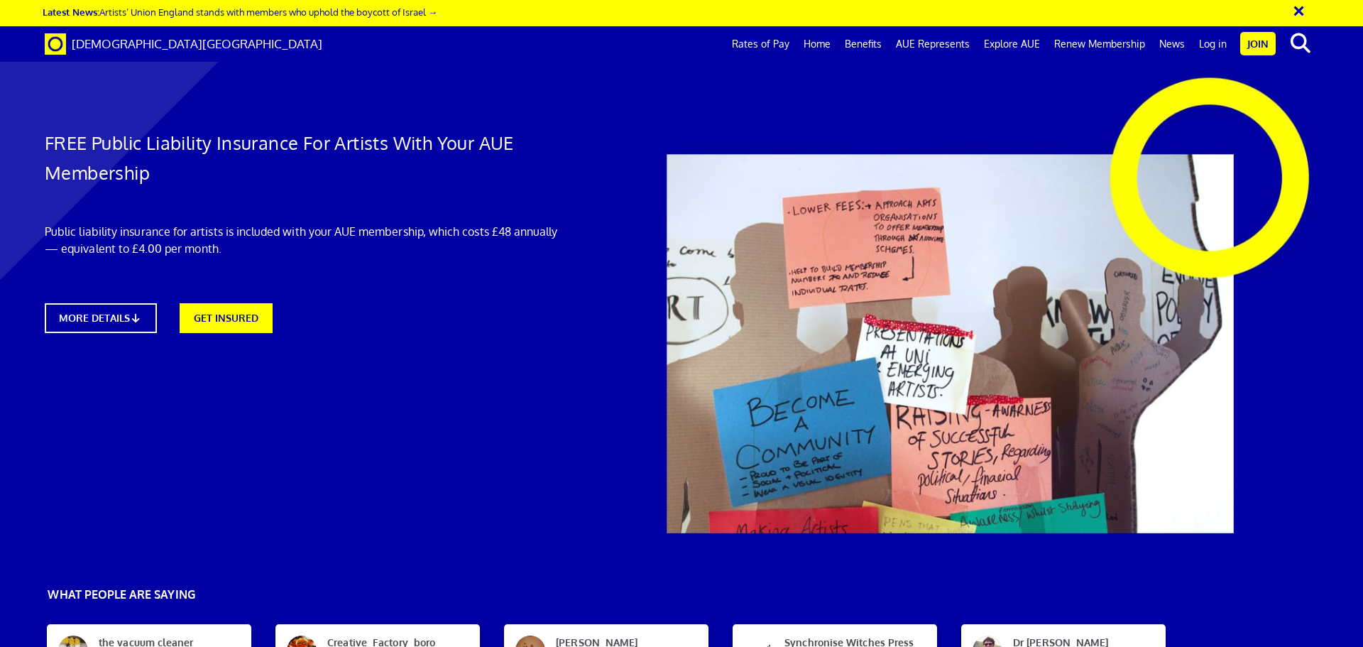  Describe the element at coordinates (863, 44) in the screenshot. I see `a: Benefits` at that location.